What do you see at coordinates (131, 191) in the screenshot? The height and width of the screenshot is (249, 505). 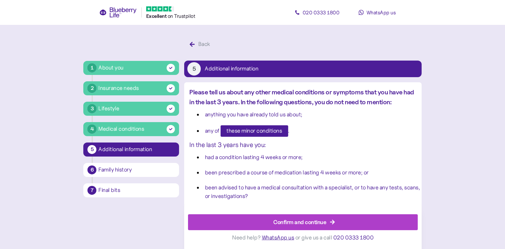 I see `button: 7Final bits` at bounding box center [131, 191].